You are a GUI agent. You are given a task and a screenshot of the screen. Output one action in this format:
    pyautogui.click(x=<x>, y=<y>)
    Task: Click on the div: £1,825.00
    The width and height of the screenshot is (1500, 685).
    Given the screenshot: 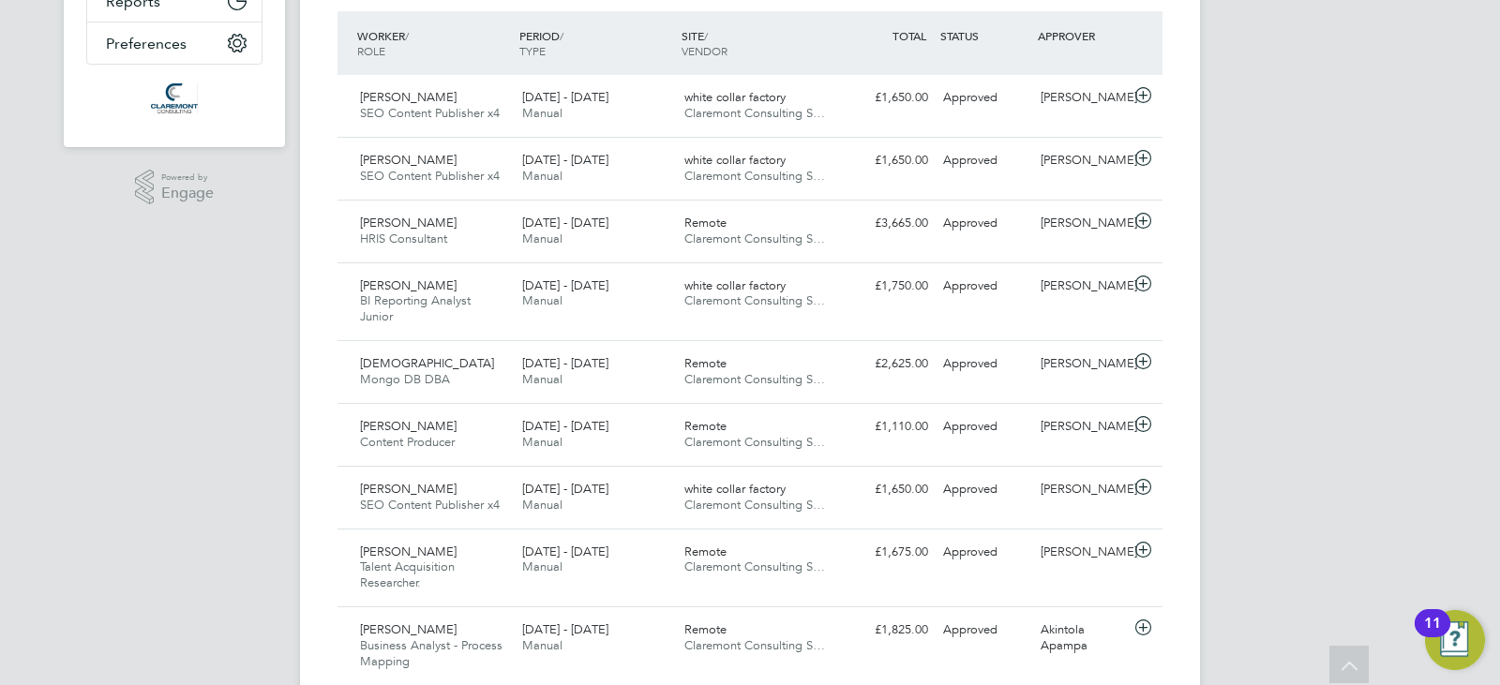 What is the action you would take?
    pyautogui.click(x=887, y=630)
    